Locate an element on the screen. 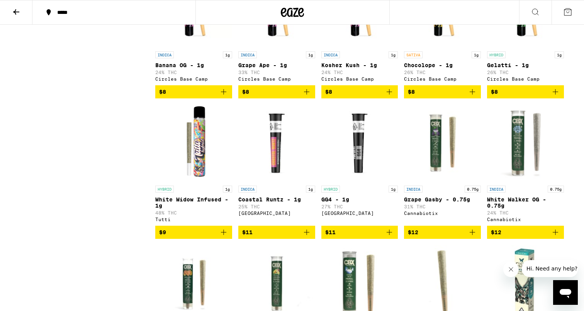 This screenshot has width=584, height=311. a: Open page for Grape Gasby - 0.75g from Cannabiotix is located at coordinates (442, 165).